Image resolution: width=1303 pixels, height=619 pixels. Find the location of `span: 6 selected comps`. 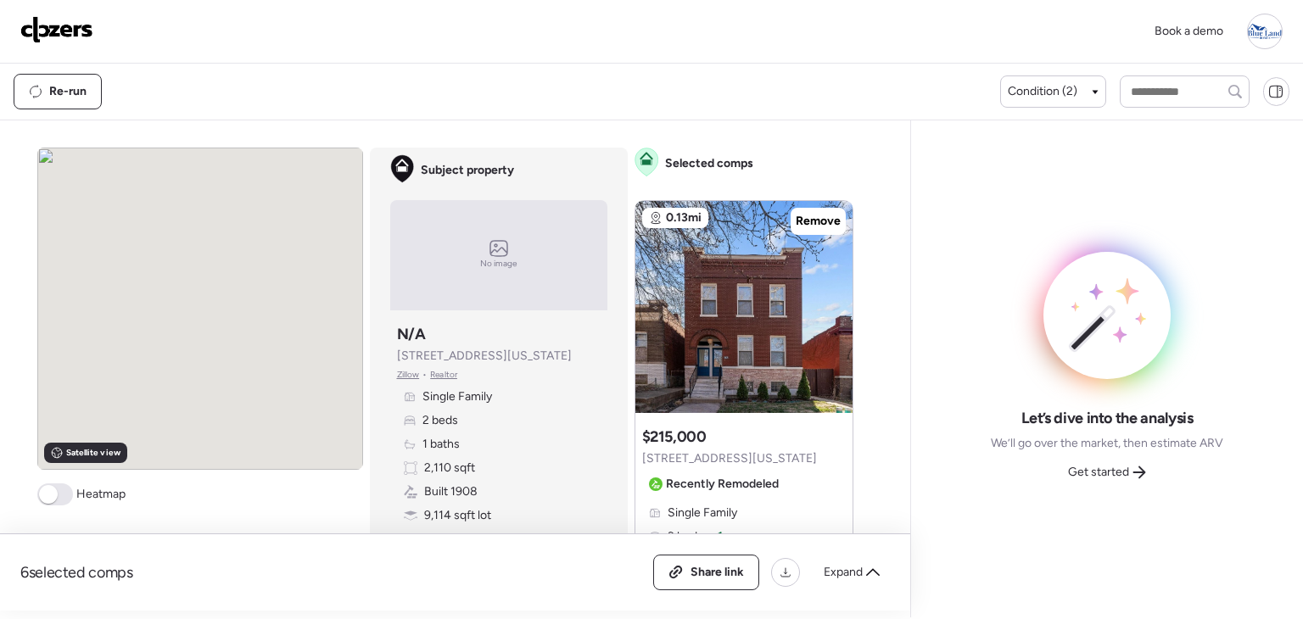

span: 6 selected comps is located at coordinates (76, 573).